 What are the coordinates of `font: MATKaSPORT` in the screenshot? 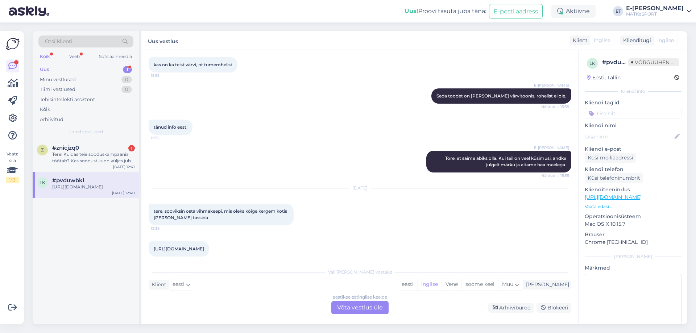 It's located at (641, 14).